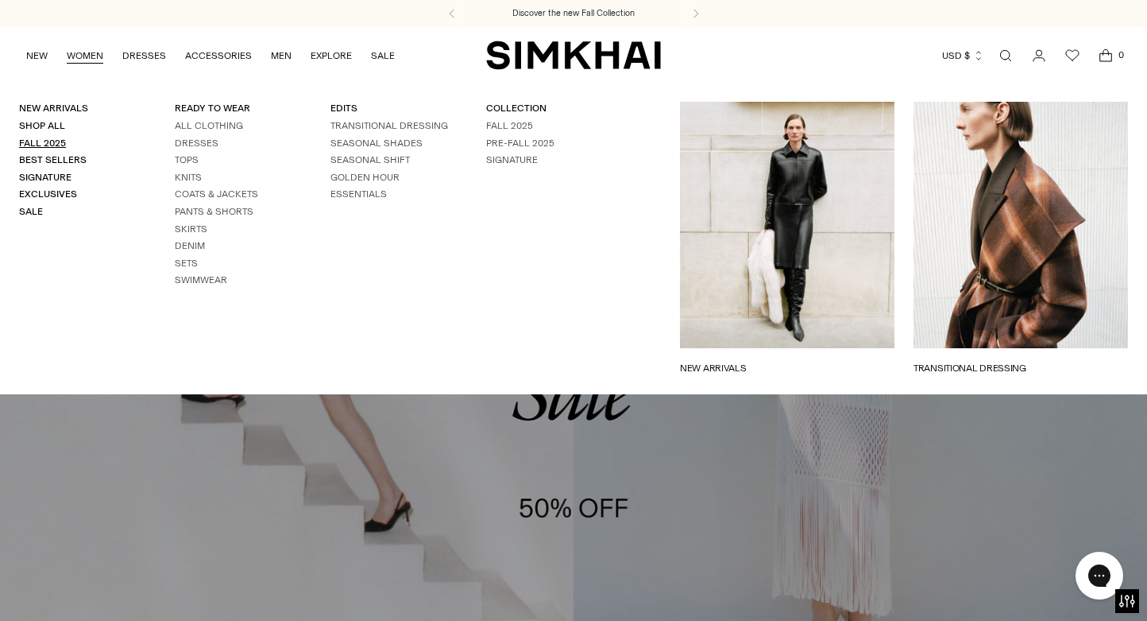 This screenshot has height=621, width=1147. I want to click on a: Go to the account page, so click(1039, 56).